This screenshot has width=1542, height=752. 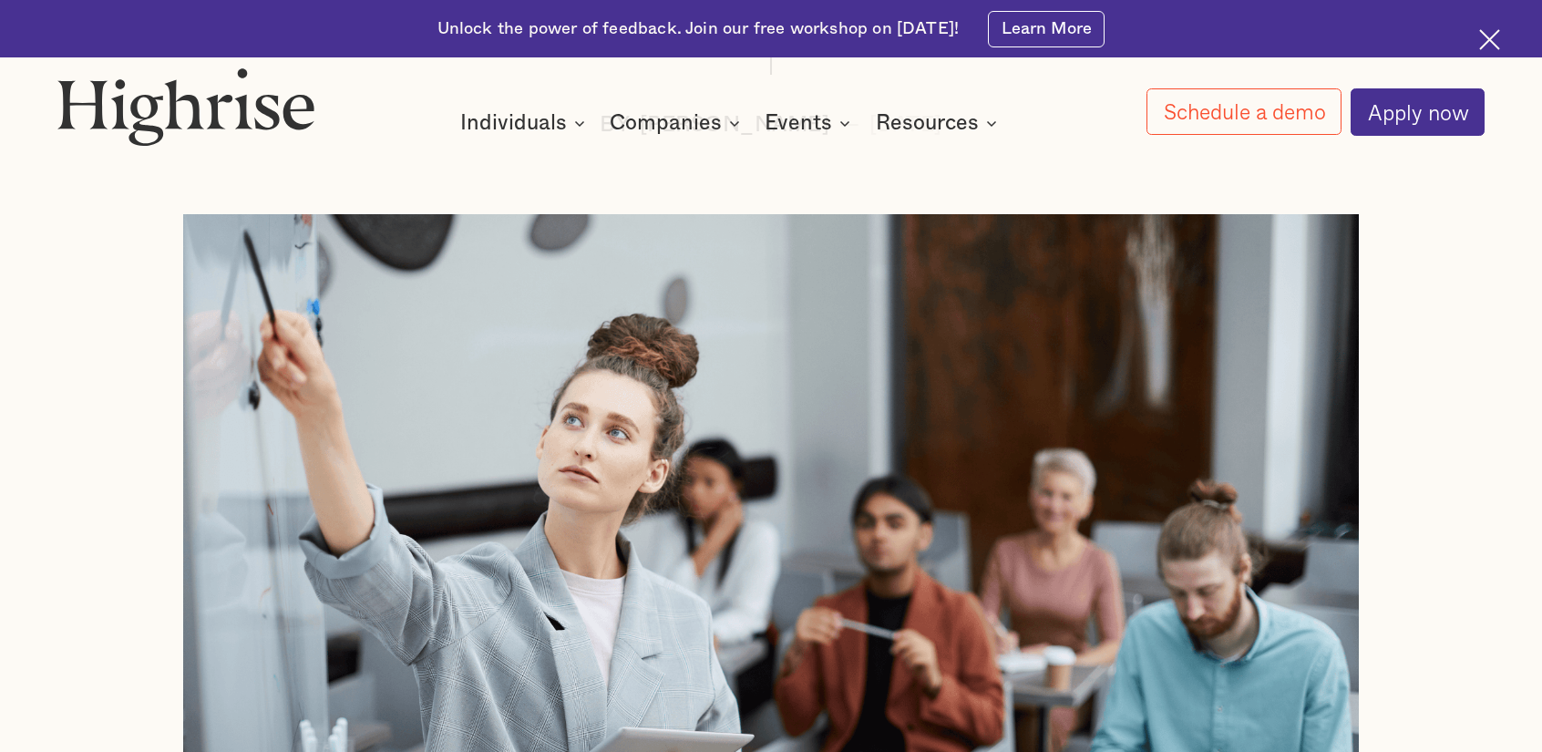 I want to click on img: Highrise logo, so click(x=186, y=107).